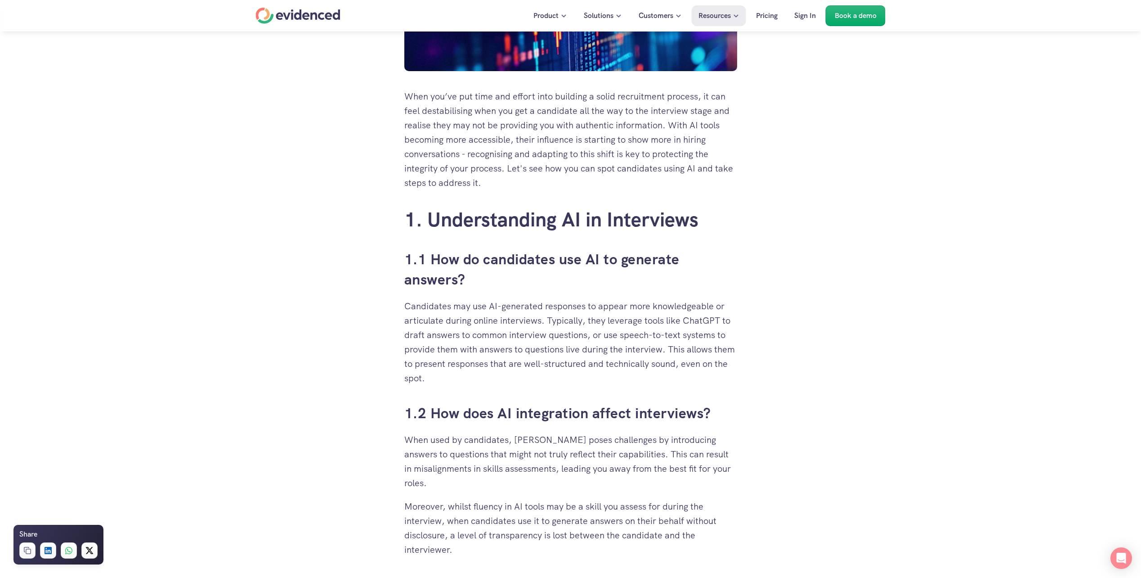 The image size is (1141, 578). I want to click on p: Product, so click(546, 16).